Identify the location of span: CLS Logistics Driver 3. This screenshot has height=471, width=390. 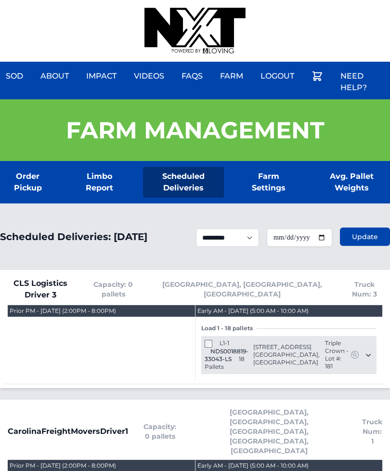
(40, 289).